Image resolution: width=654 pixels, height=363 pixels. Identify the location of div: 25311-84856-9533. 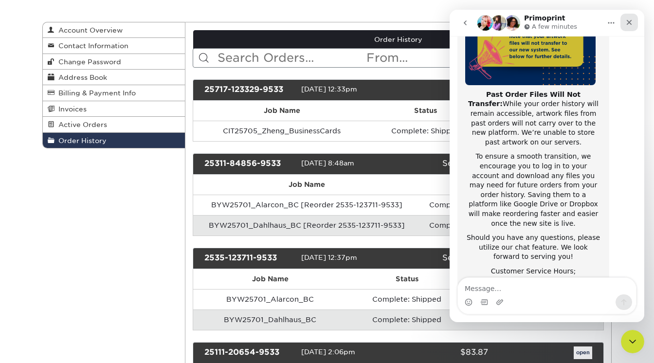
(249, 164).